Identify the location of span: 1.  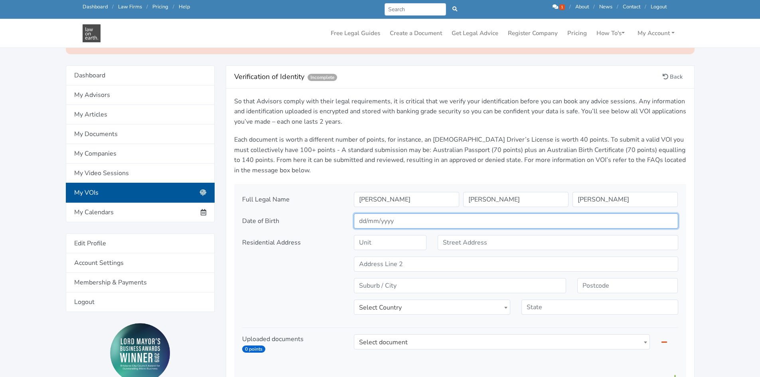
(562, 7).